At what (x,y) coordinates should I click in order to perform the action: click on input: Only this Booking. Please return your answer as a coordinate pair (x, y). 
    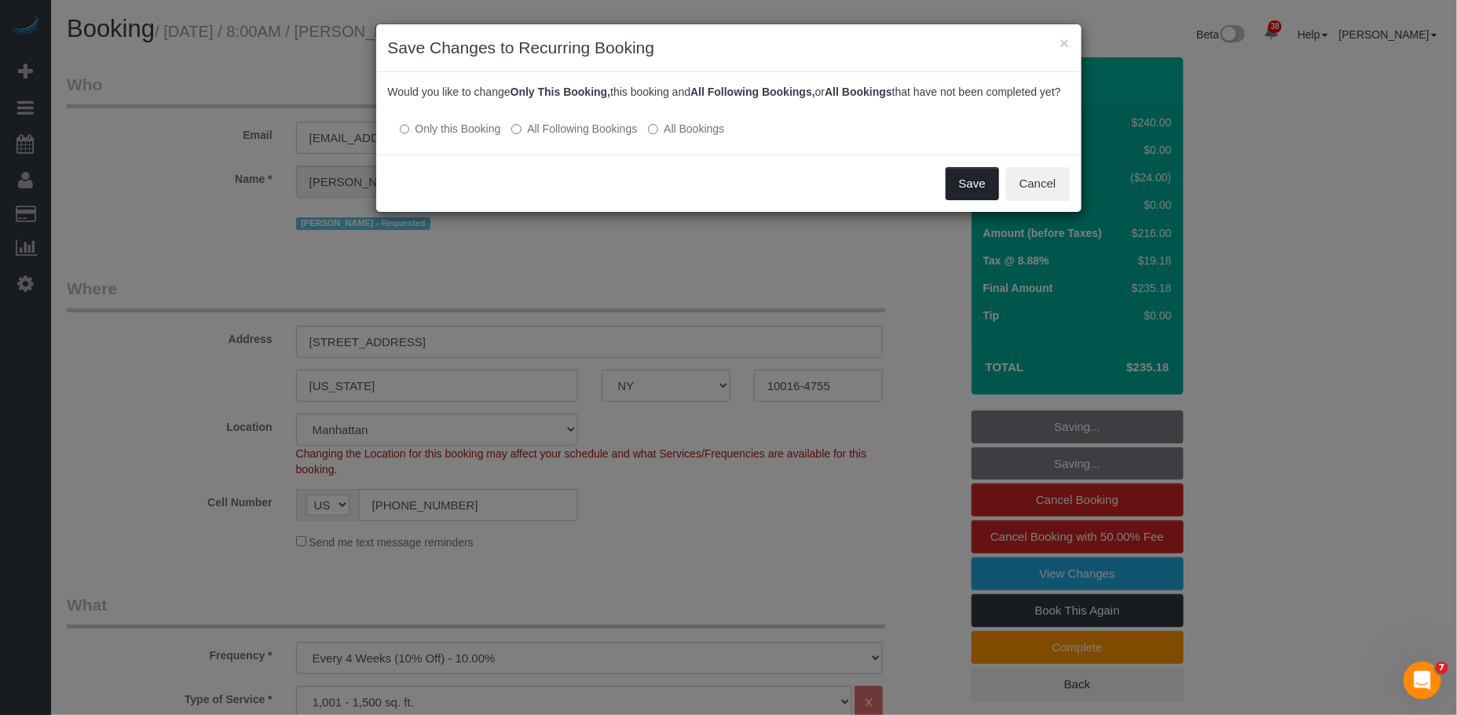
    Looking at the image, I should click on (404, 129).